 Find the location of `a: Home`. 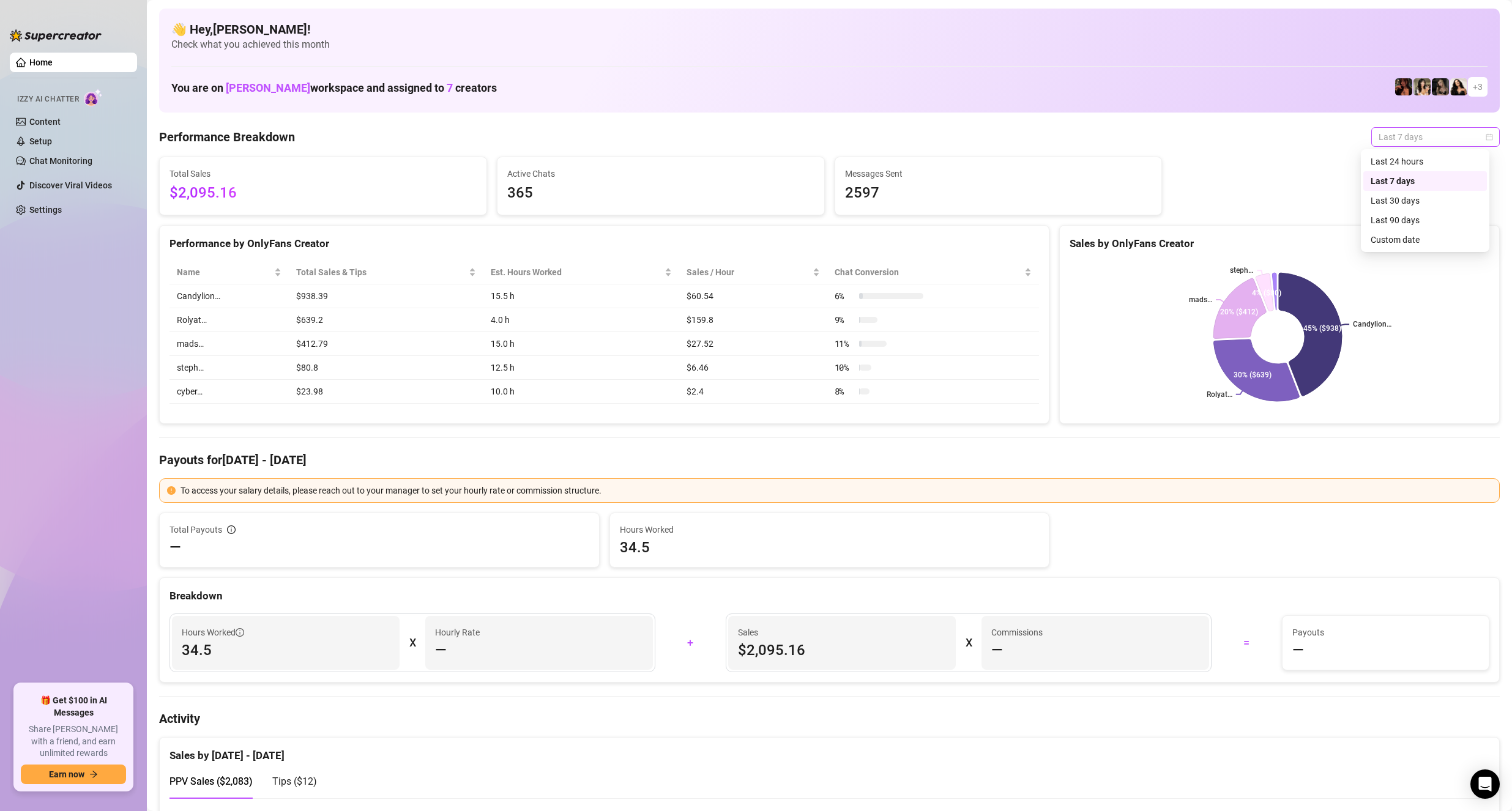

a: Home is located at coordinates (41, 62).